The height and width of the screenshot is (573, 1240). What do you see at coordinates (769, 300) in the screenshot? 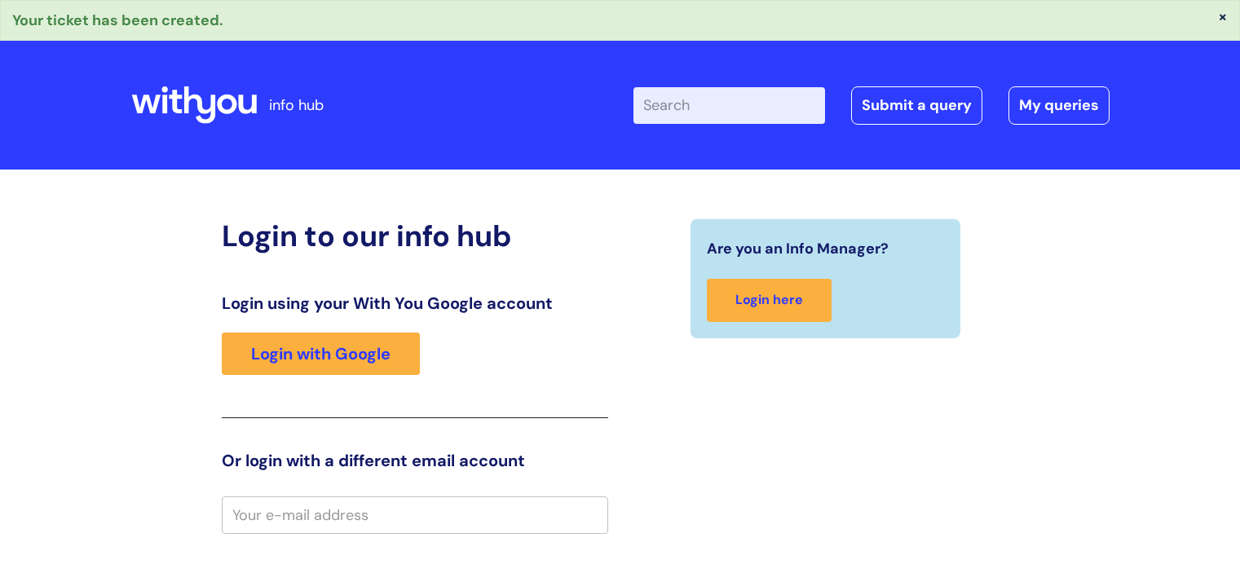
I see `a: Login here` at bounding box center [769, 300].